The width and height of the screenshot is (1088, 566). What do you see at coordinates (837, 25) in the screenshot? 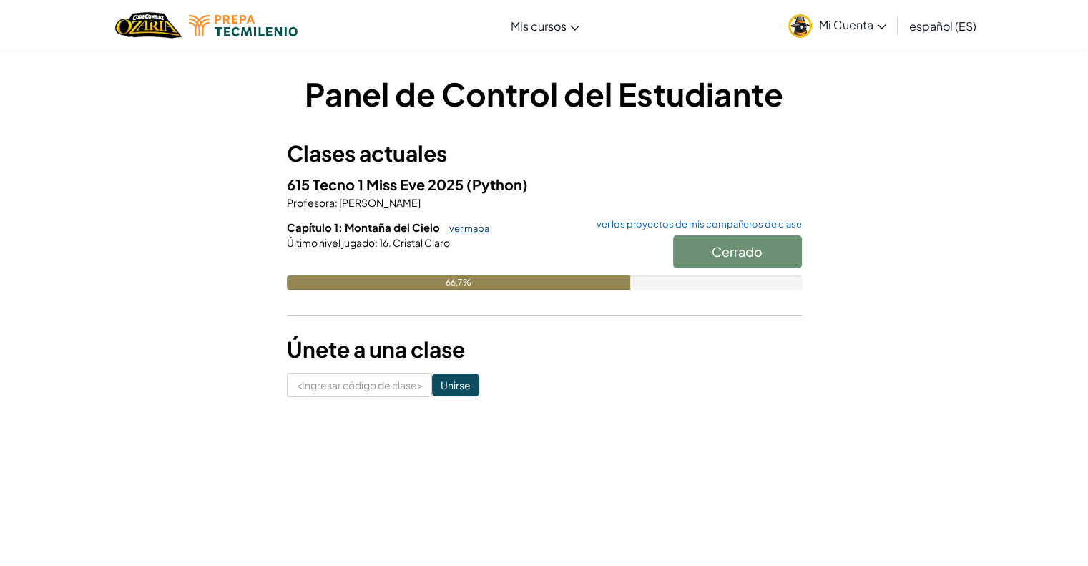
I see `a: Mi Cuenta` at bounding box center [837, 25].